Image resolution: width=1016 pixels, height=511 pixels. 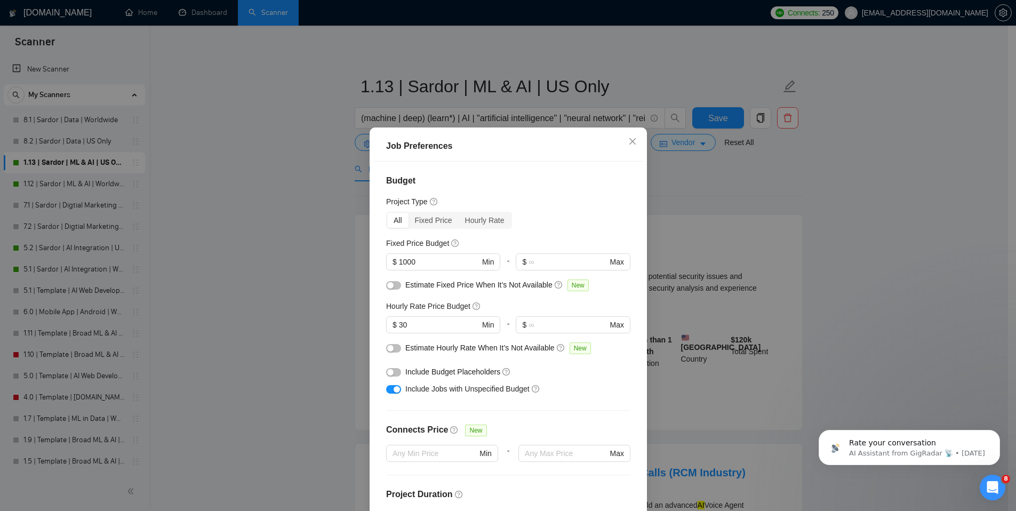 I want to click on p: Message from AI Assistant from GigRadar 📡, sent 6d ago, so click(x=115, y=46).